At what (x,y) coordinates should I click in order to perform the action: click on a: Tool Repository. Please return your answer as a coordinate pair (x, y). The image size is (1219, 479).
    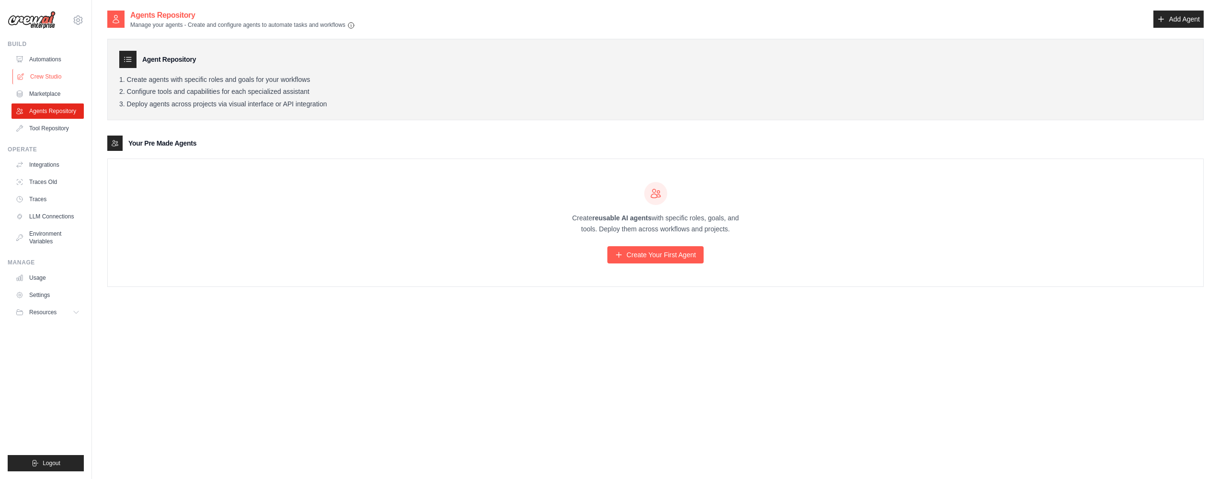
    Looking at the image, I should click on (47, 128).